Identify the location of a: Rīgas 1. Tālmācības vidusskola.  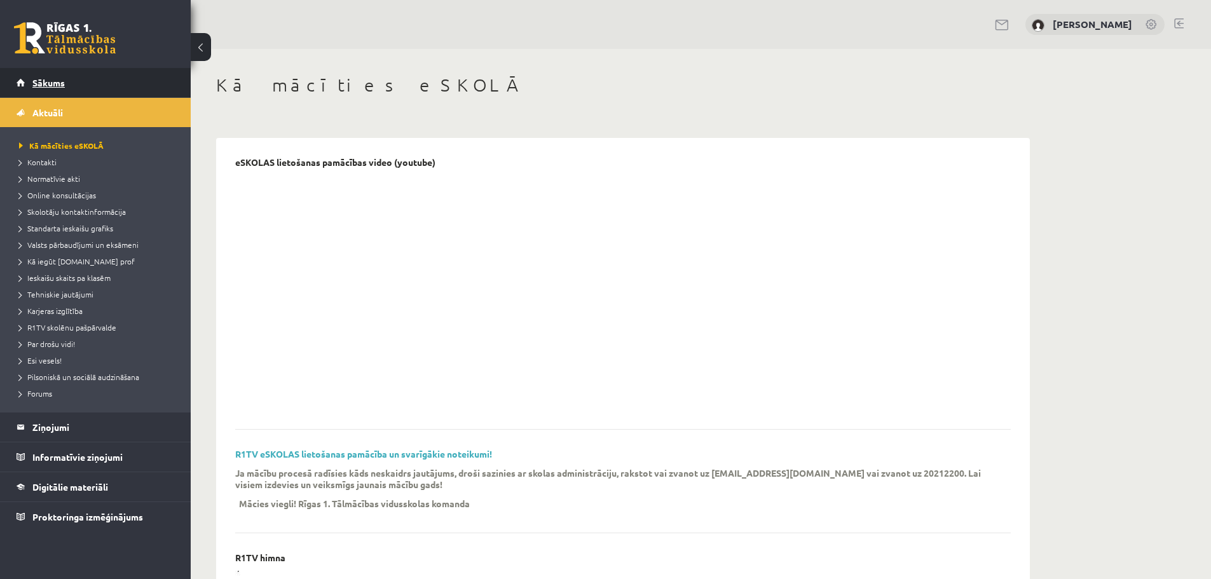
(65, 38).